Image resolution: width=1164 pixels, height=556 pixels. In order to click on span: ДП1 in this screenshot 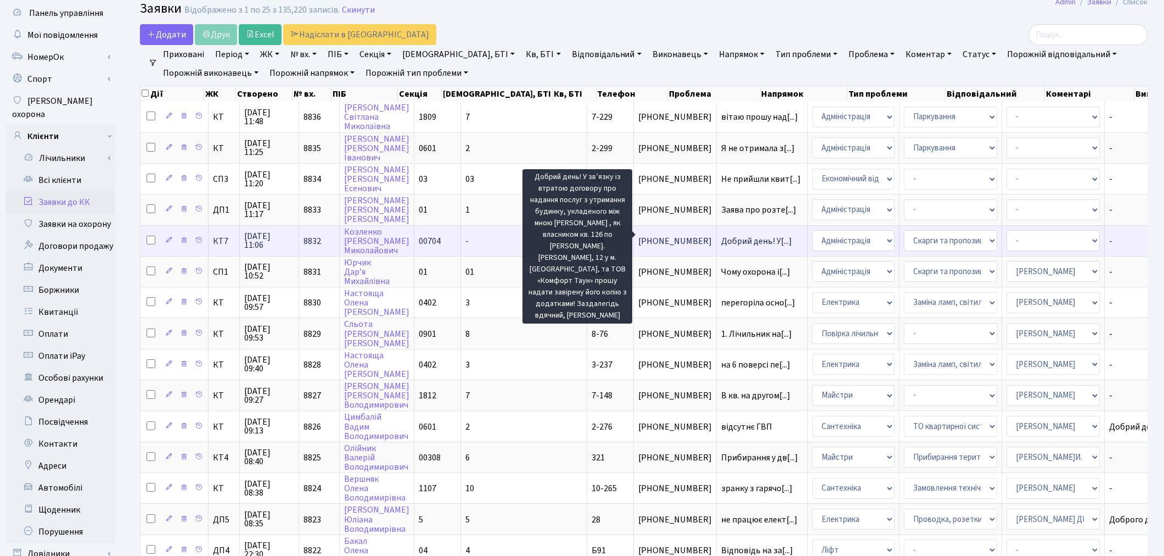, I will do `click(224, 210)`.